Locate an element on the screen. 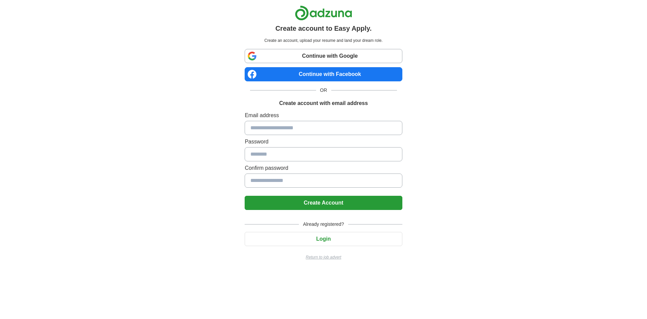  a: Continue with Google is located at coordinates (323, 56).